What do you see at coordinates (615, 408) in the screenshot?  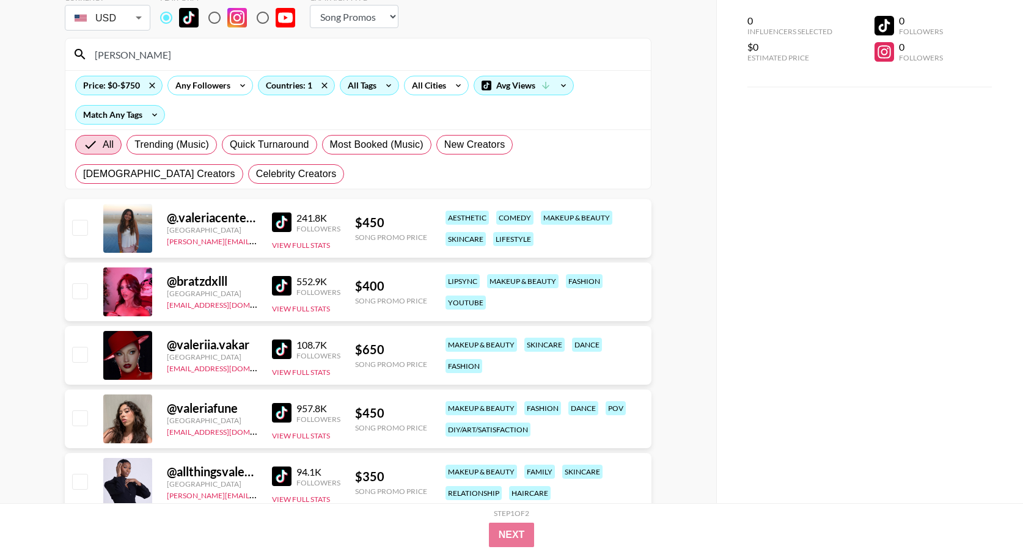 I see `div: pov` at bounding box center [615, 408].